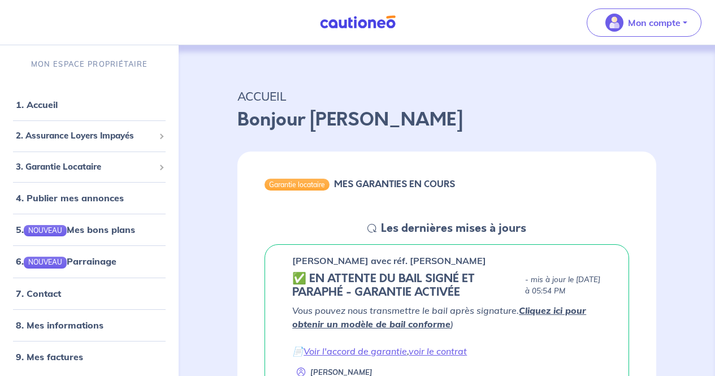 The image size is (715, 376). What do you see at coordinates (446, 96) in the screenshot?
I see `p: ACCUEIL` at bounding box center [446, 96].